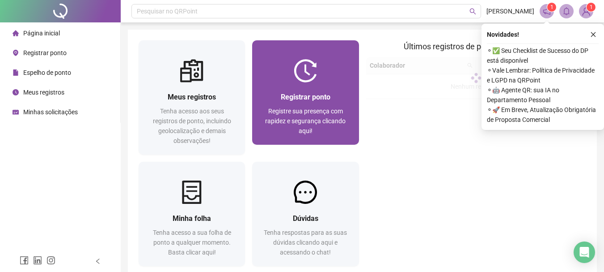 This screenshot has width=604, height=272. Describe the element at coordinates (543, 115) in the screenshot. I see `span: ⚬ 🚀 Em Breve, Atualização Obrigatória de Proposta Comercial` at that location.